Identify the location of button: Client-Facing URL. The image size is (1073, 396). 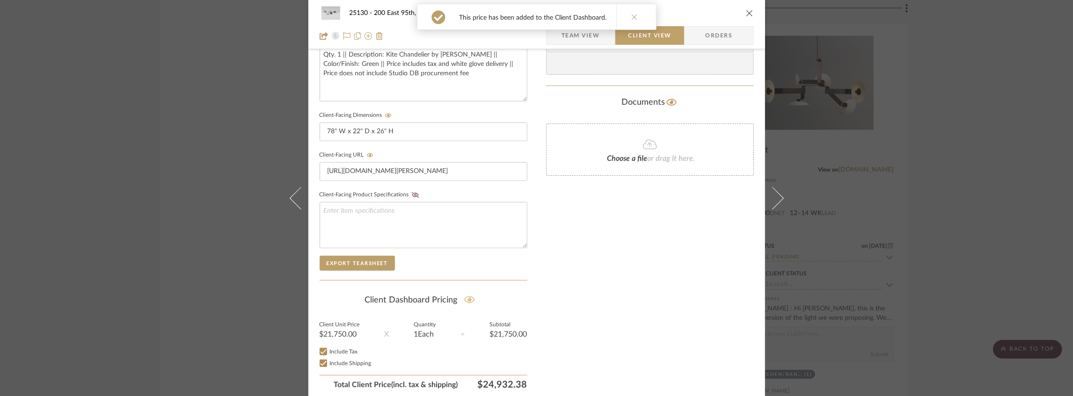
(370, 155).